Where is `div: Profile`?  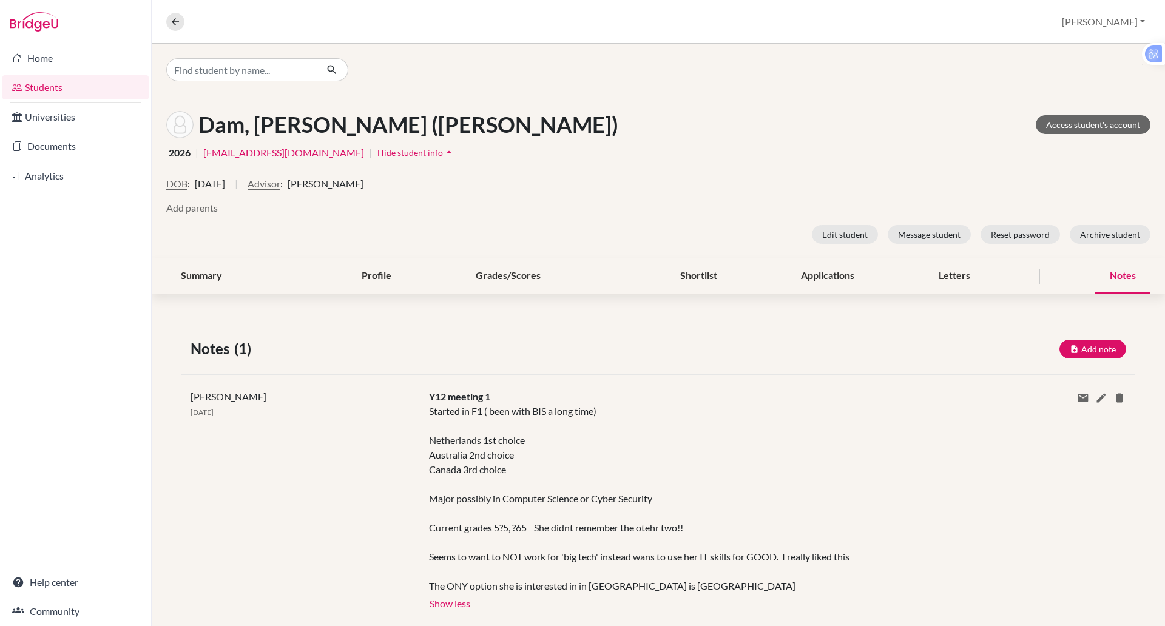 div: Profile is located at coordinates (376, 276).